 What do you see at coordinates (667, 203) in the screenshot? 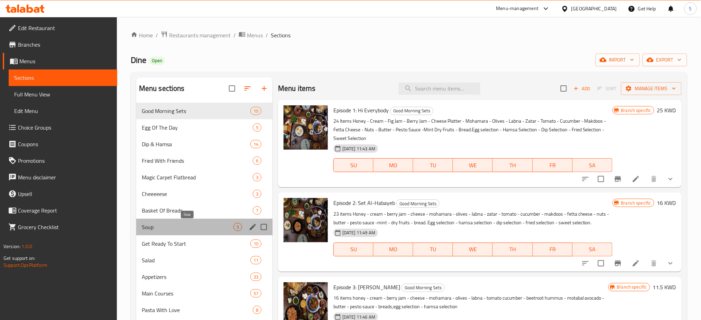
I see `h6: 16 KWD` at bounding box center [667, 203].